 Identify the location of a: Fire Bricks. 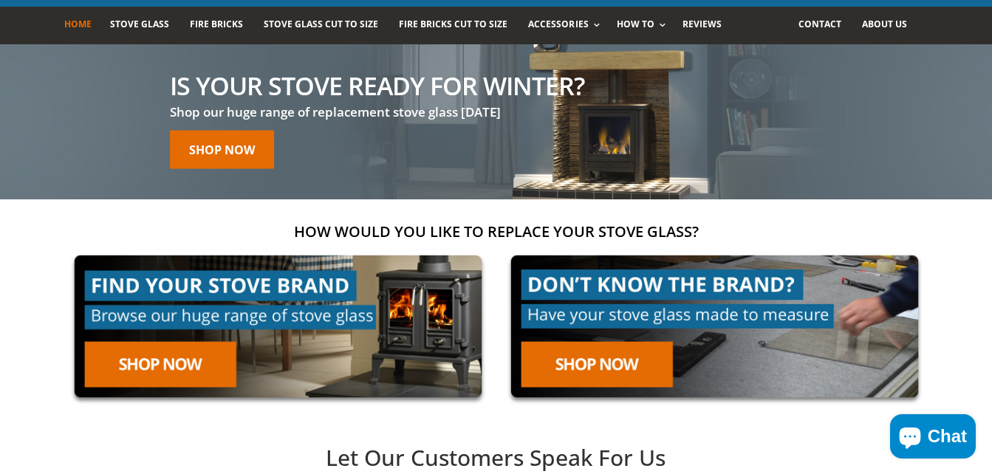
(222, 25).